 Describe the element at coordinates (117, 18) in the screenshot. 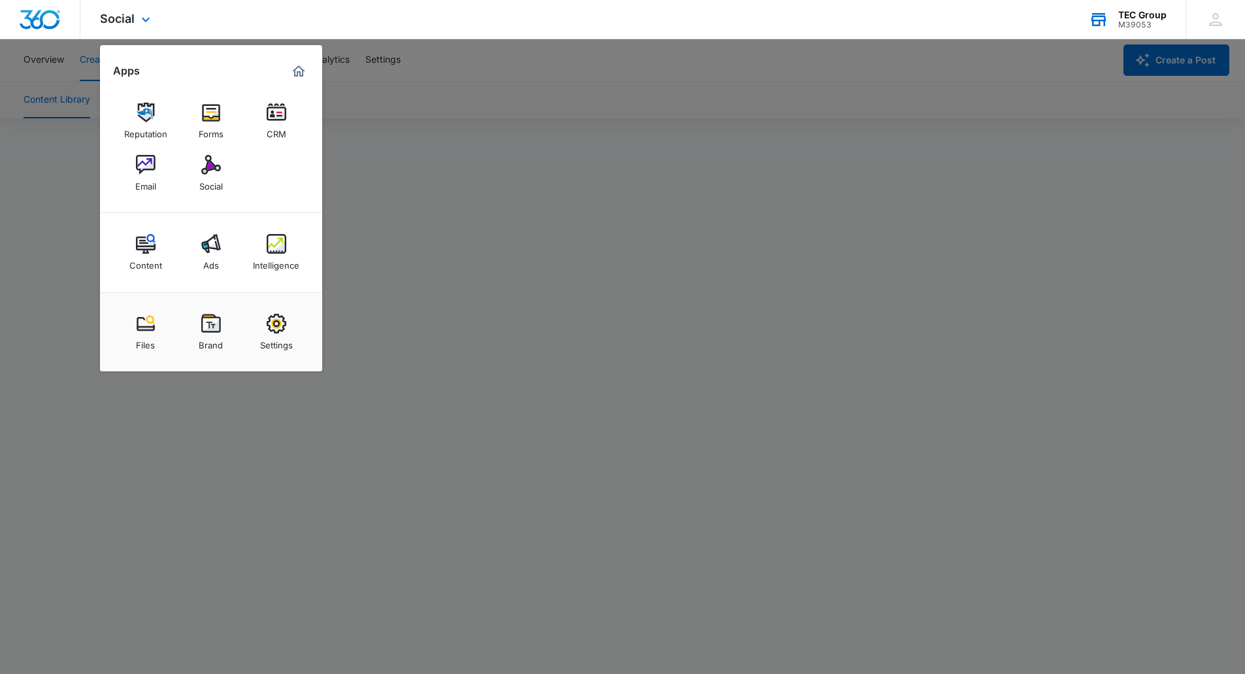

I see `span: Social` at that location.